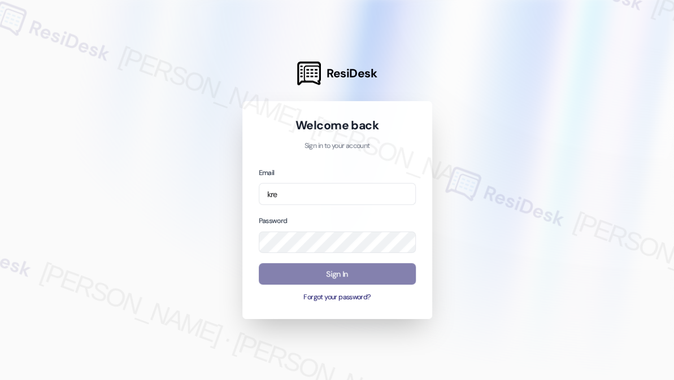 This screenshot has height=380, width=674. I want to click on h1: Welcome back, so click(337, 125).